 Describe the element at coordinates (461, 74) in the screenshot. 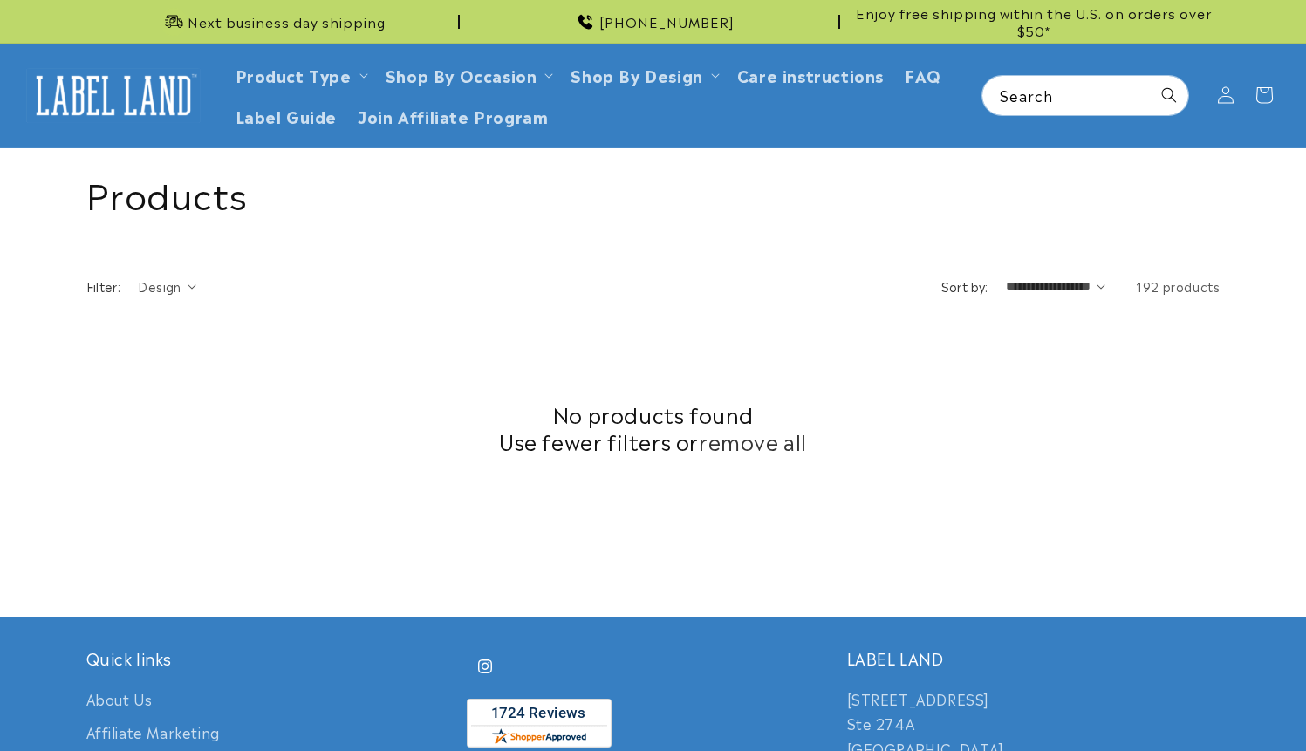

I see `span: Shop By Occasion` at that location.